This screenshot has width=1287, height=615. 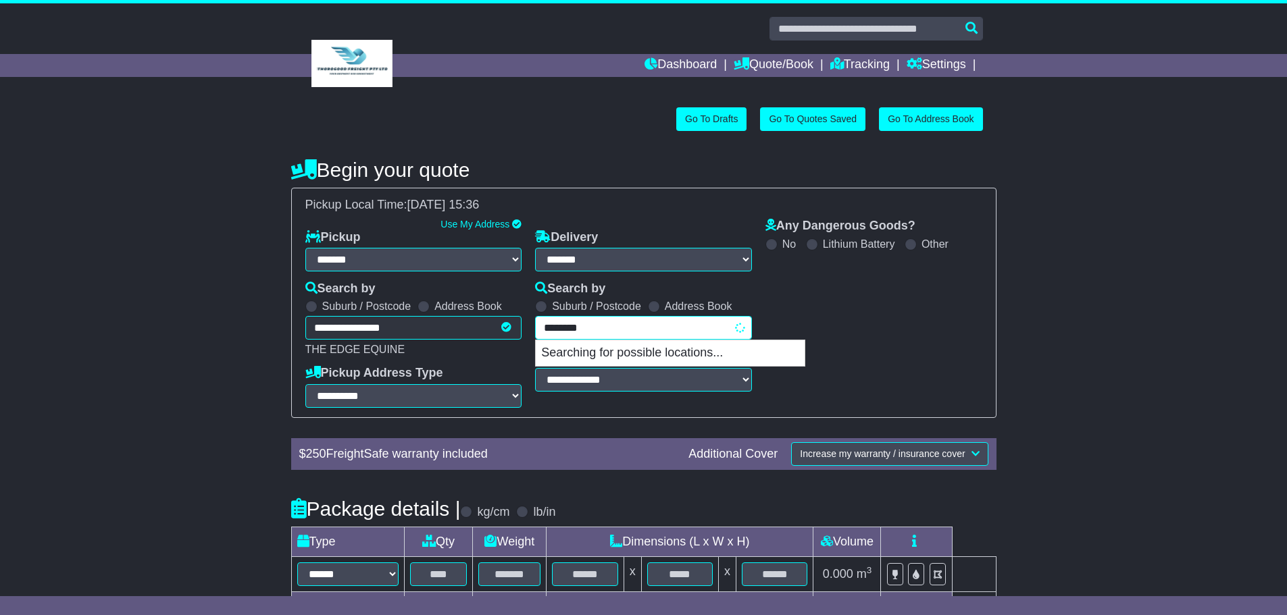 What do you see at coordinates (733, 455) in the screenshot?
I see `div: Additional Cover` at bounding box center [733, 455].